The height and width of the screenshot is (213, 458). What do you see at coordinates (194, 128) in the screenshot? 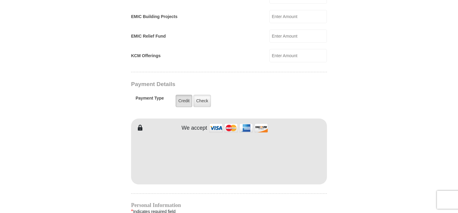
I see `h4: We accept` at bounding box center [194, 128].